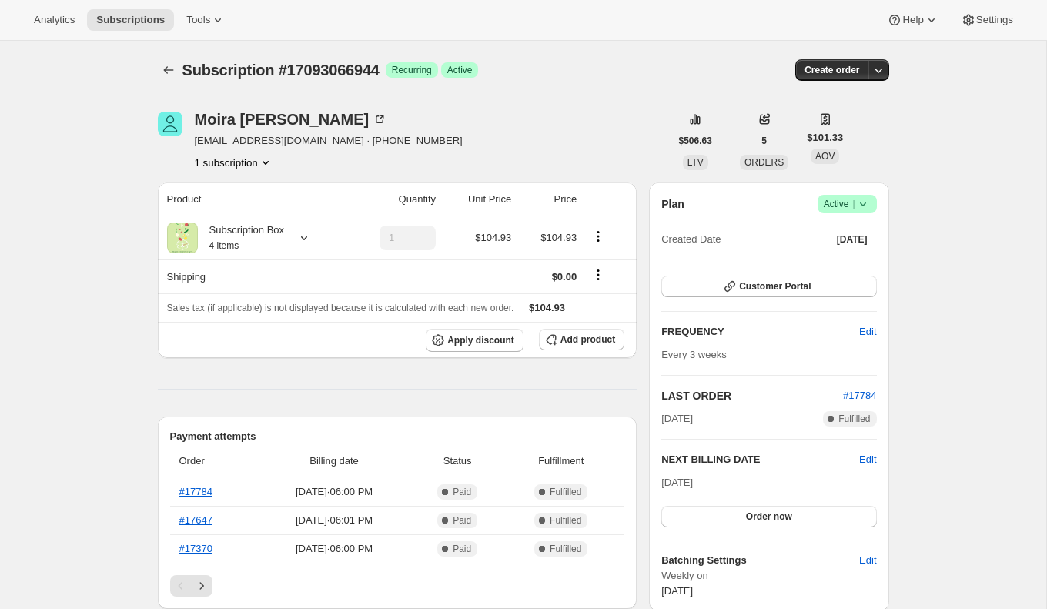  Describe the element at coordinates (412, 70) in the screenshot. I see `span: Recurring` at that location.